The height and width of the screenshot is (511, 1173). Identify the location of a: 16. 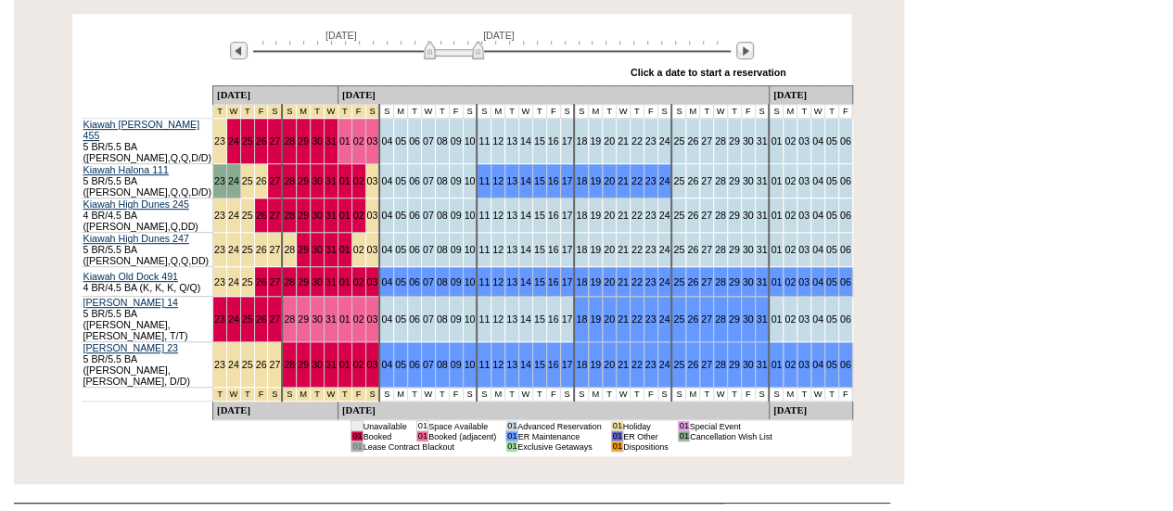
(554, 141).